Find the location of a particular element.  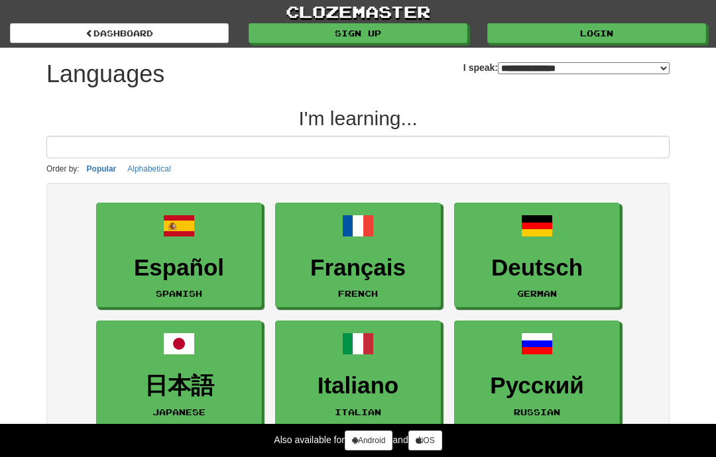

a: ItalianoItalian is located at coordinates (358, 373).